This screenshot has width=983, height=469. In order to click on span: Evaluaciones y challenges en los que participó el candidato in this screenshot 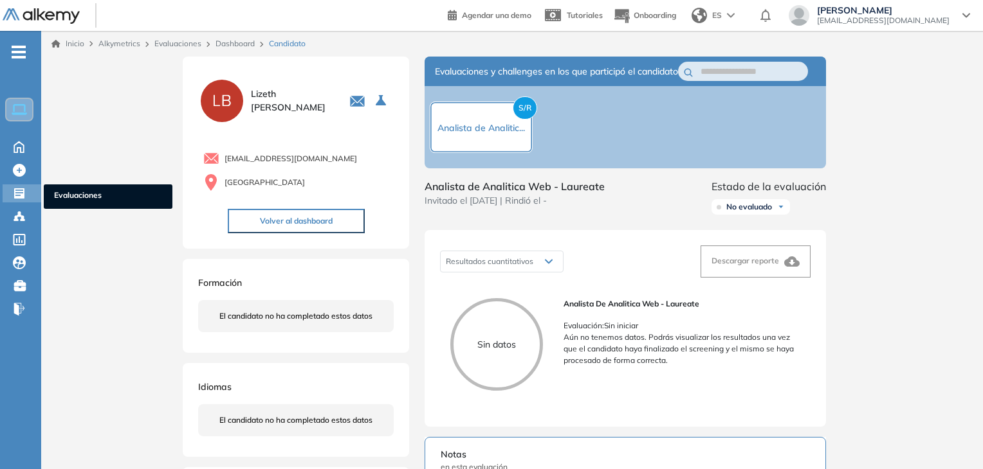, I will do `click(556, 71)`.